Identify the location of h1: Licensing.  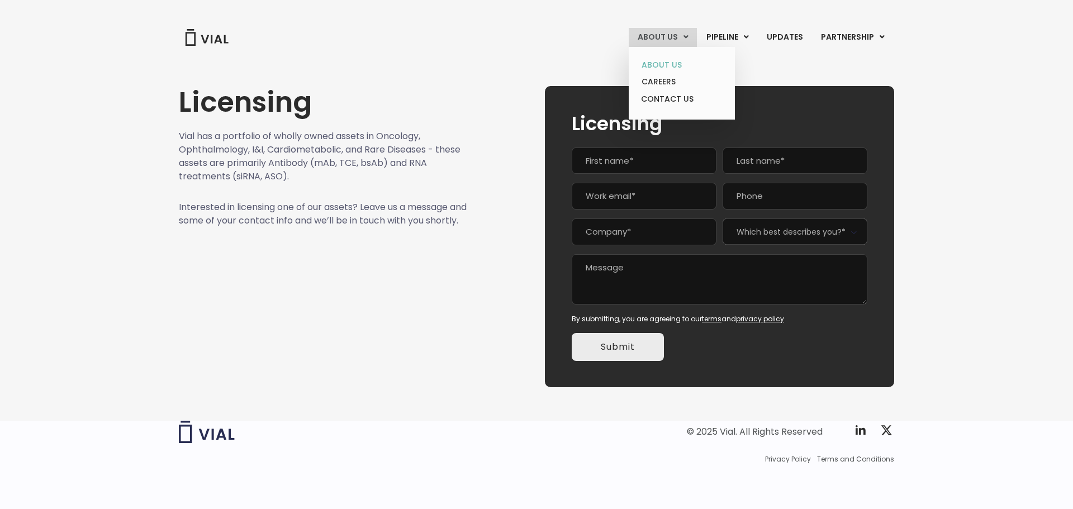
(323, 102).